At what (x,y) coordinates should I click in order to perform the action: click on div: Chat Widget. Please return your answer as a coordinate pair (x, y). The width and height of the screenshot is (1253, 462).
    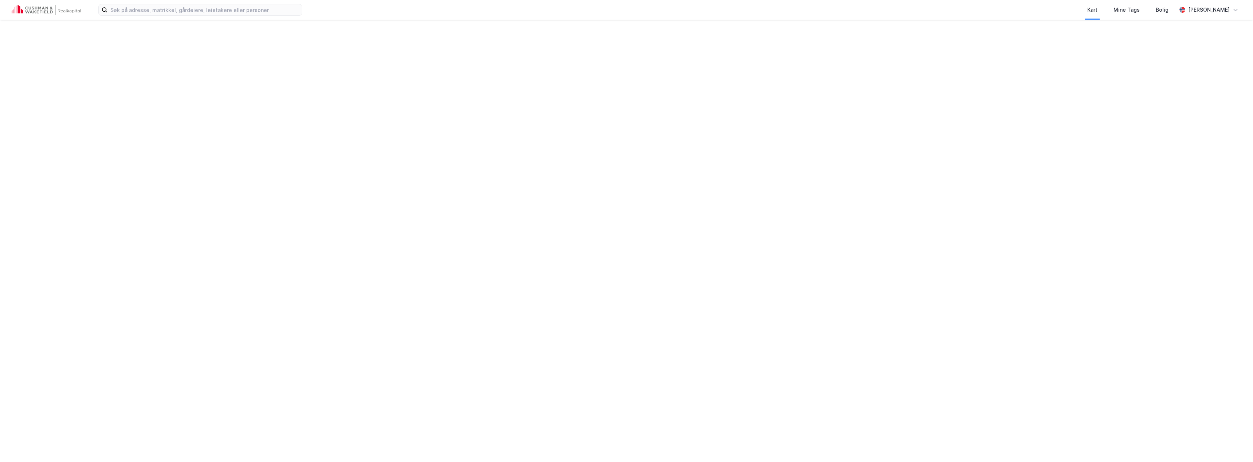
    Looking at the image, I should click on (1234, 445).